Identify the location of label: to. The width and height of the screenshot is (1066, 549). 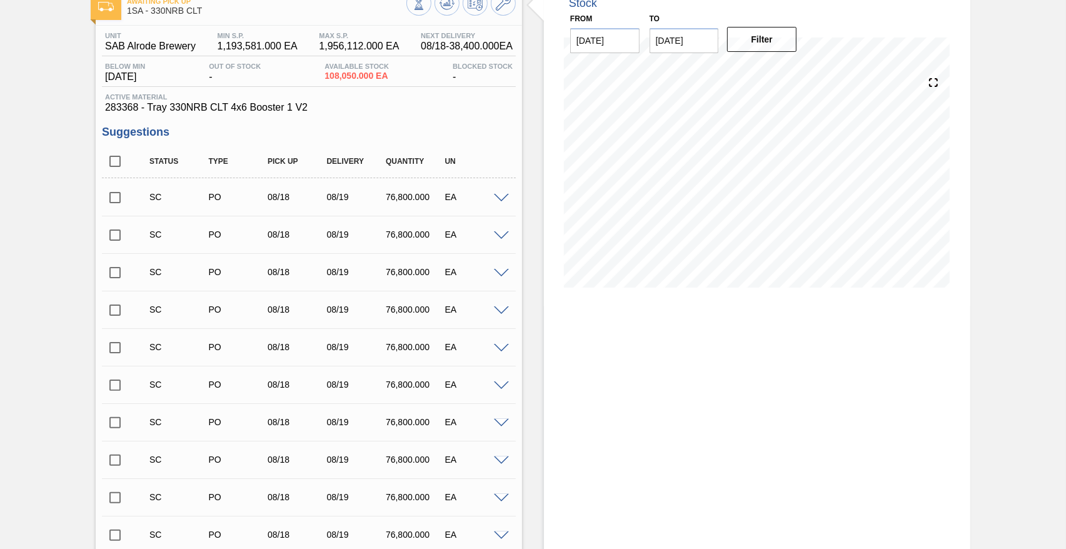
(655, 19).